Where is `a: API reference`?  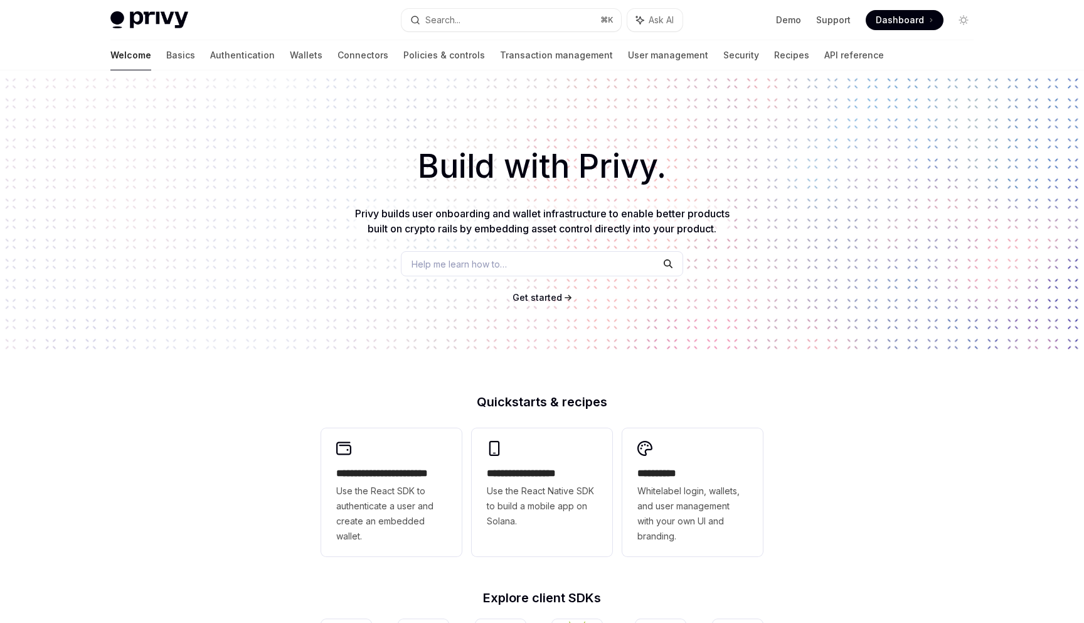
a: API reference is located at coordinates (854, 55).